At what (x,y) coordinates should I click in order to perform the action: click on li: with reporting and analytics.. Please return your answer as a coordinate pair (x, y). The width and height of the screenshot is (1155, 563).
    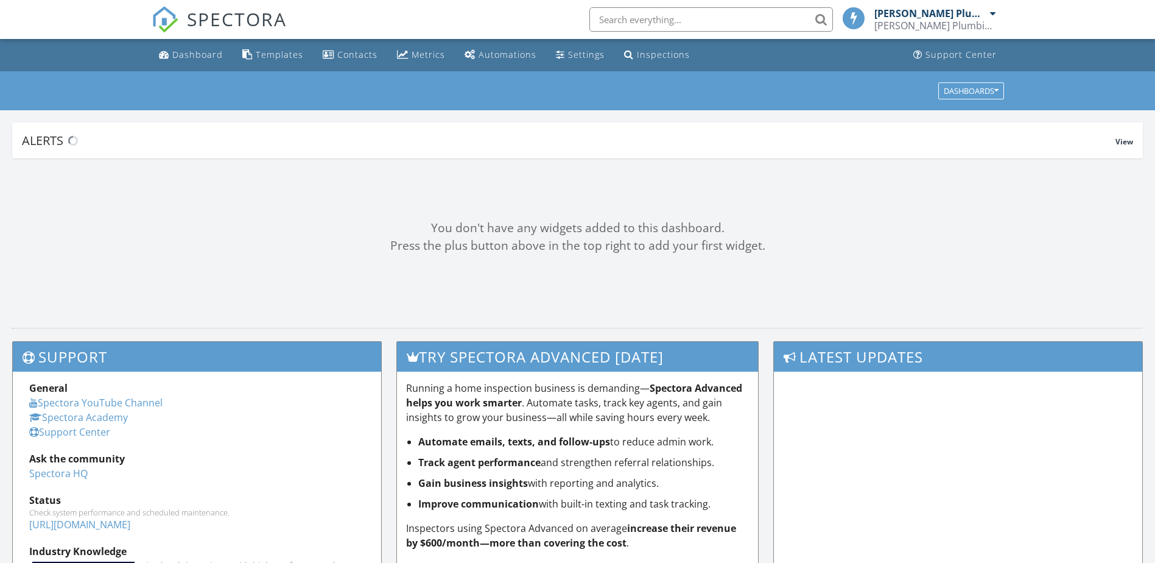
    Looking at the image, I should click on (583, 483).